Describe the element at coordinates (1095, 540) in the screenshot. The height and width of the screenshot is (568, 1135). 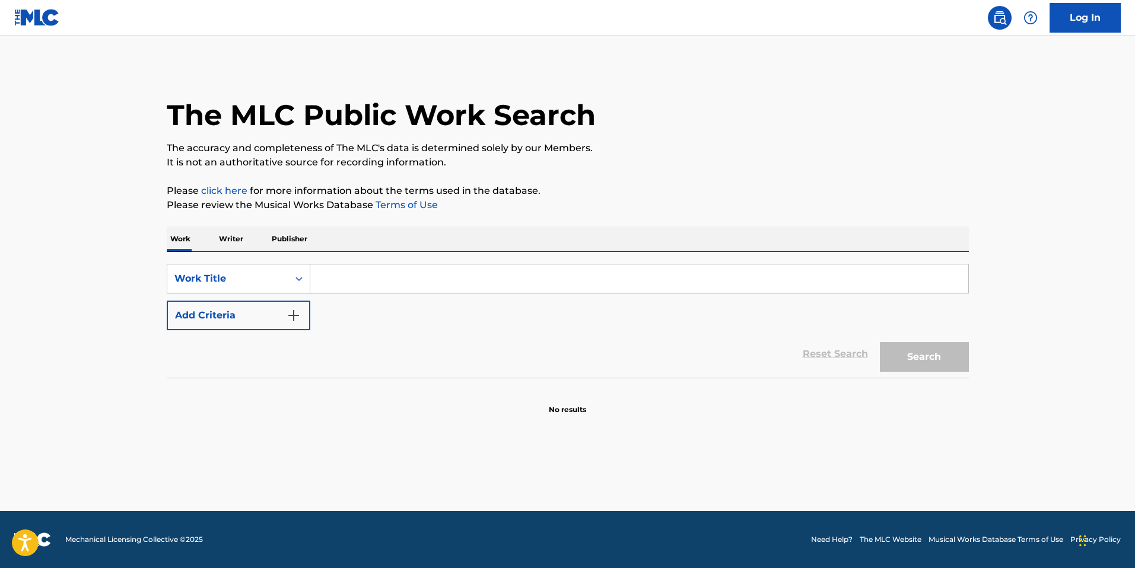
I see `a: Privacy Policy` at that location.